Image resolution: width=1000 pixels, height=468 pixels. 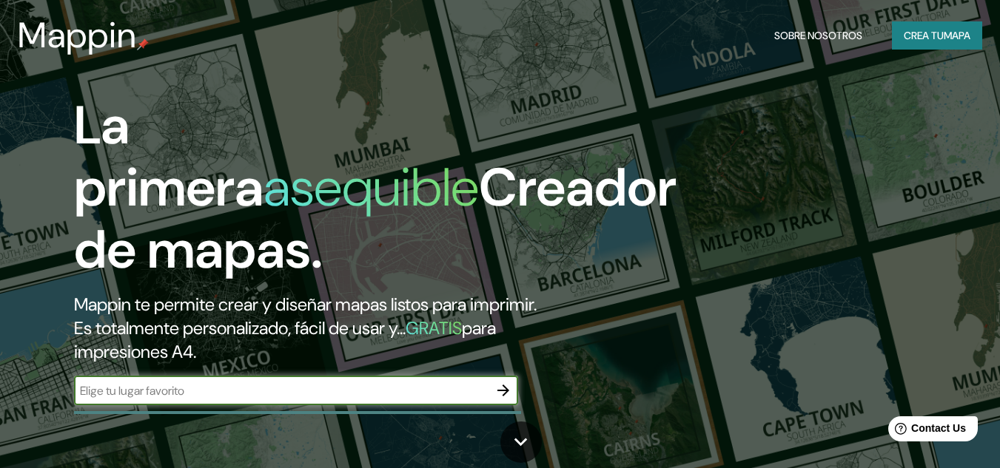 I want to click on img: pin de mapeo, so click(x=143, y=44).